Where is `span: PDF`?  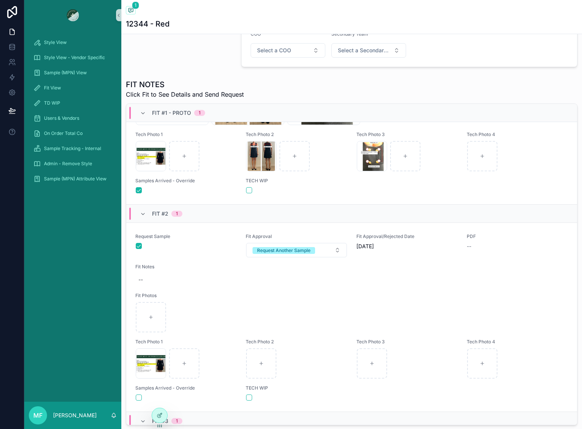
span: PDF is located at coordinates (517, 237).